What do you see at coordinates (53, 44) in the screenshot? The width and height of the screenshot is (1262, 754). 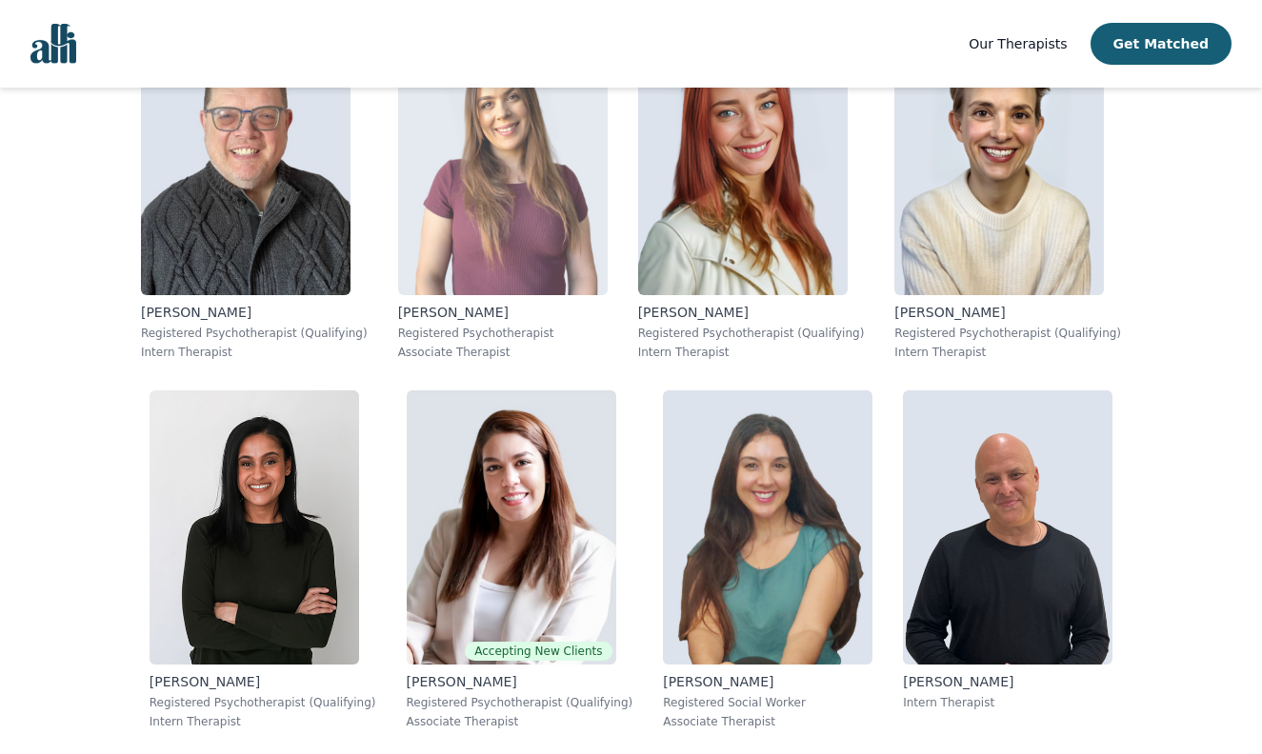 I see `img: alli logo` at bounding box center [53, 44].